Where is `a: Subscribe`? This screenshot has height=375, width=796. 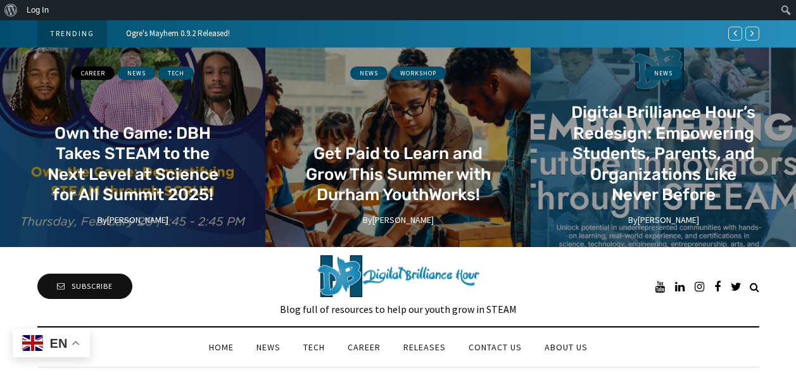 a: Subscribe is located at coordinates (85, 286).